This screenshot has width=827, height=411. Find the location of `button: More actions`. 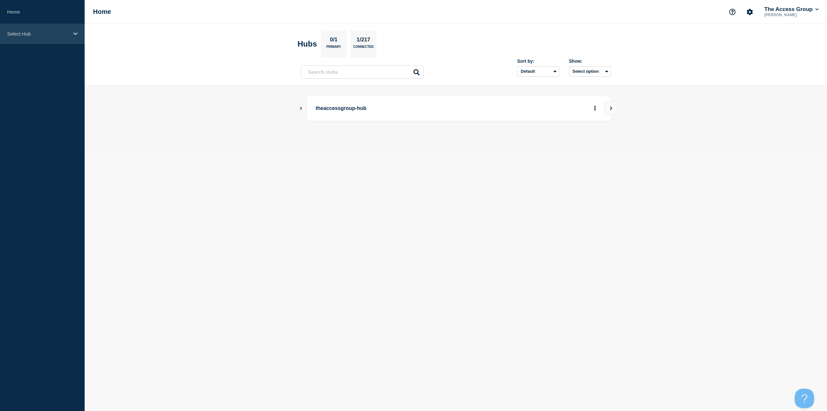

button: More actions is located at coordinates (595, 108).